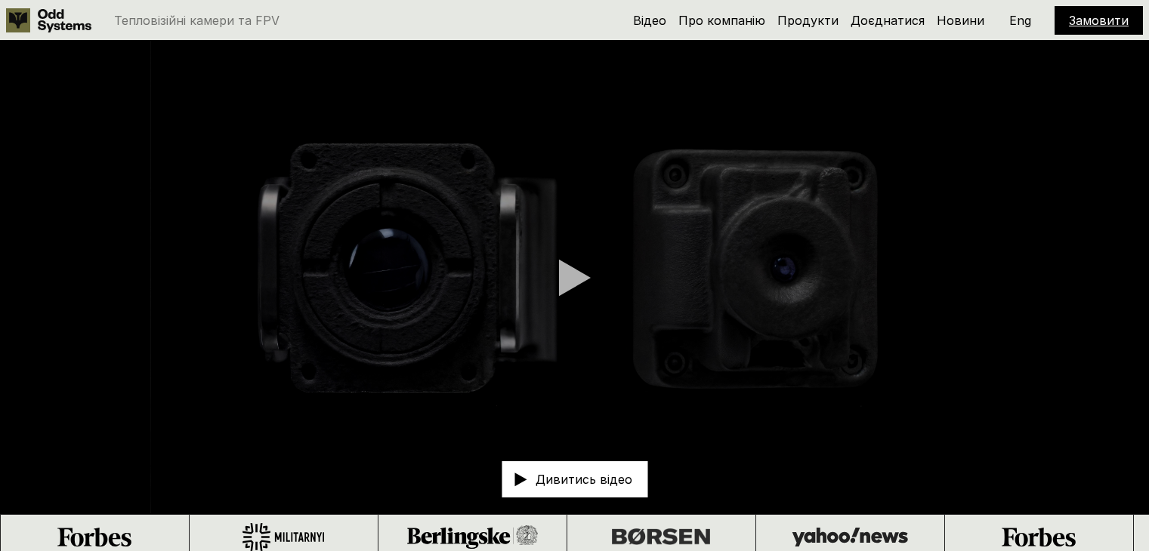 The width and height of the screenshot is (1149, 551). Describe the element at coordinates (1020, 20) in the screenshot. I see `p: Eng` at that location.